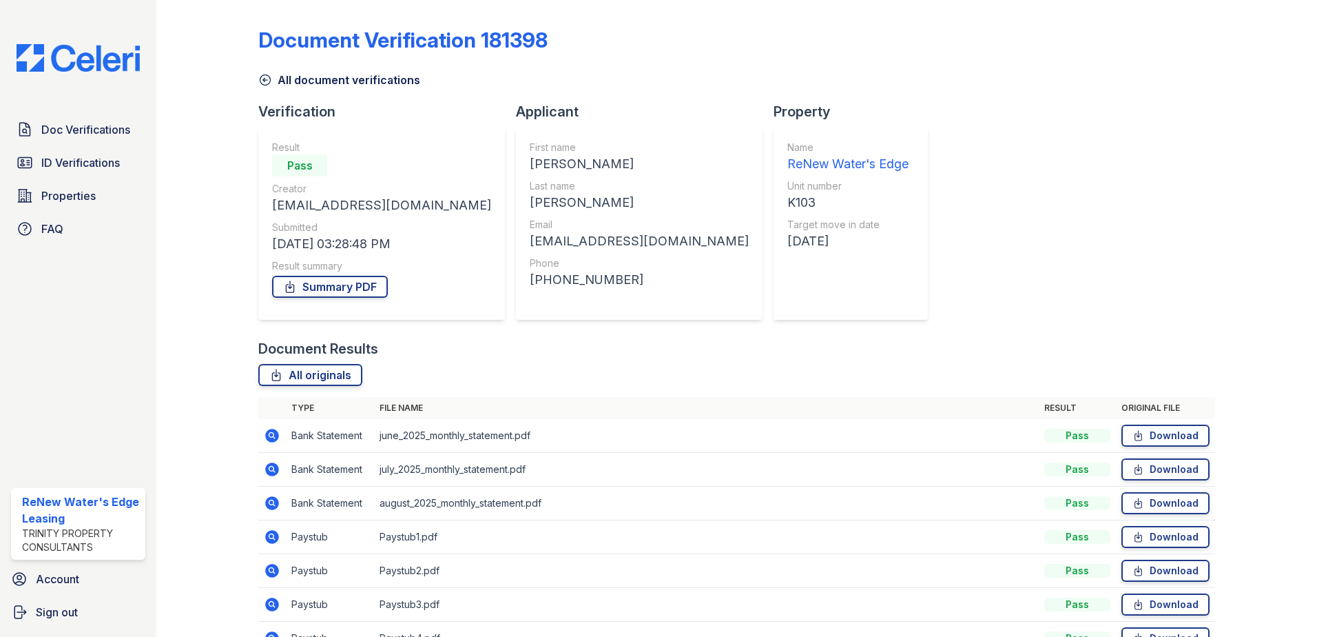 The height and width of the screenshot is (637, 1317). Describe the element at coordinates (78, 196) in the screenshot. I see `a: Properties` at that location.